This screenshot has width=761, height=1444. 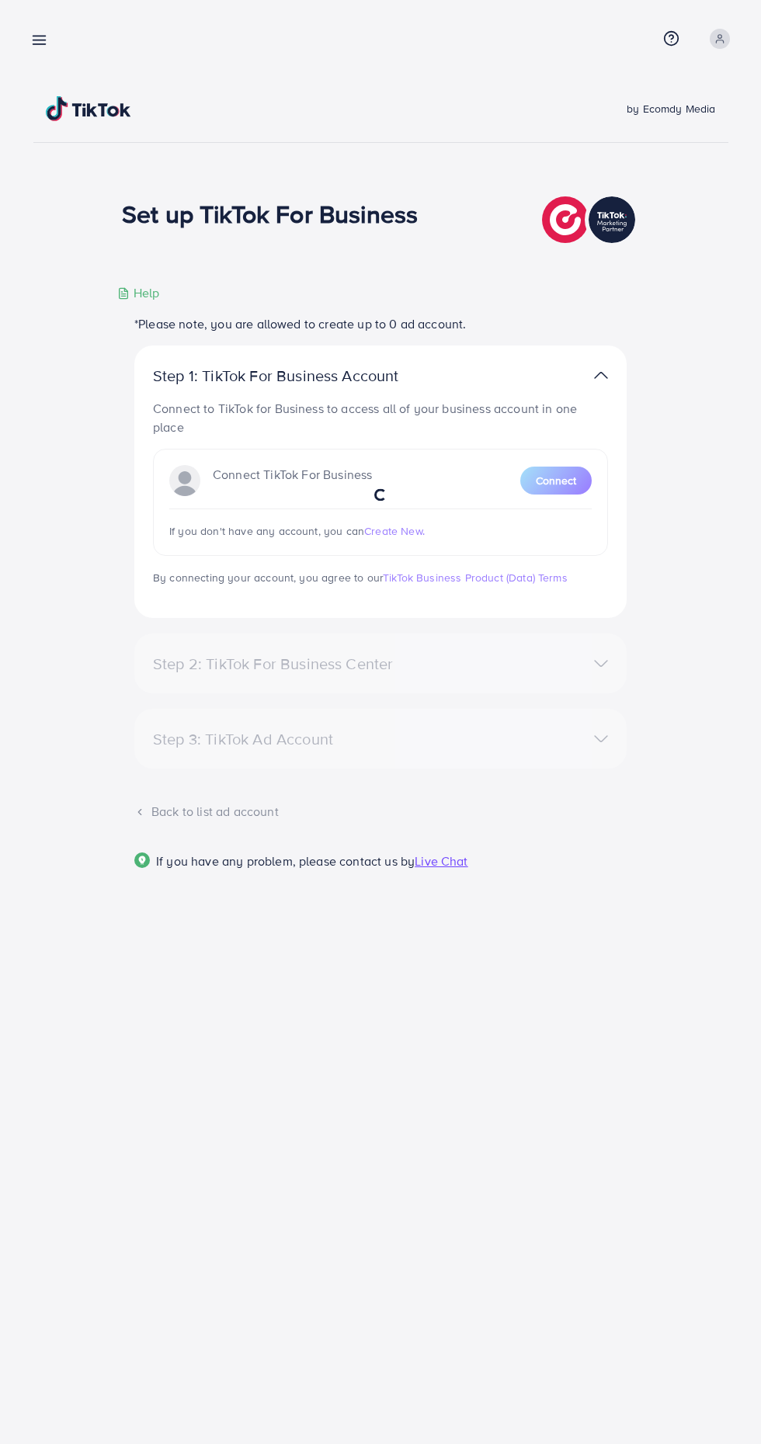 I want to click on span: If you have any problem, please contact us by, so click(x=285, y=861).